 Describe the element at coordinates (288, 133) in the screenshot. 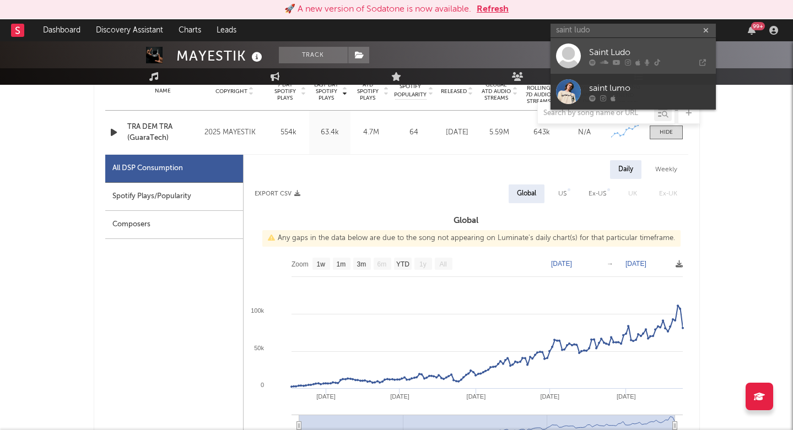

I see `div: 554k` at that location.